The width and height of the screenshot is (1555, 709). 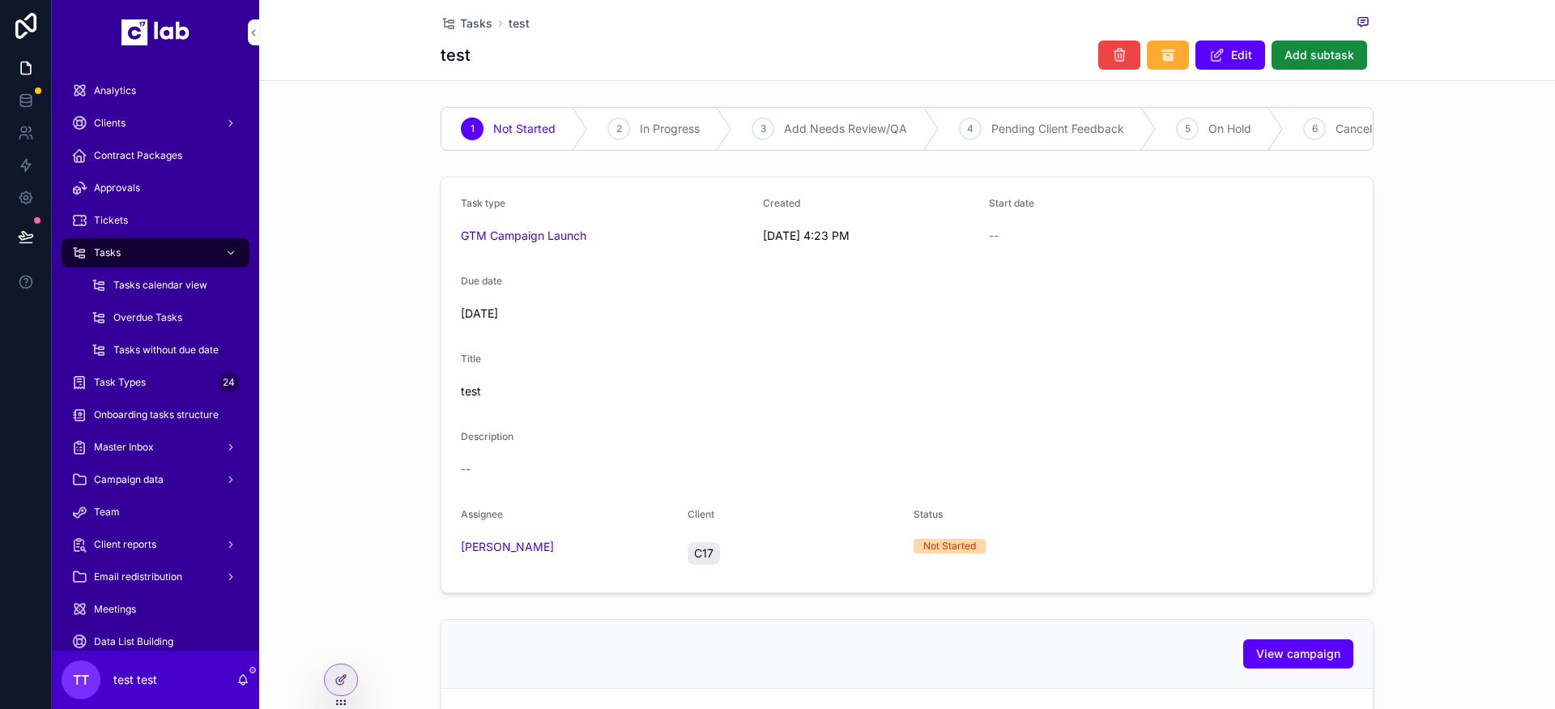 I want to click on span: 1, so click(x=472, y=129).